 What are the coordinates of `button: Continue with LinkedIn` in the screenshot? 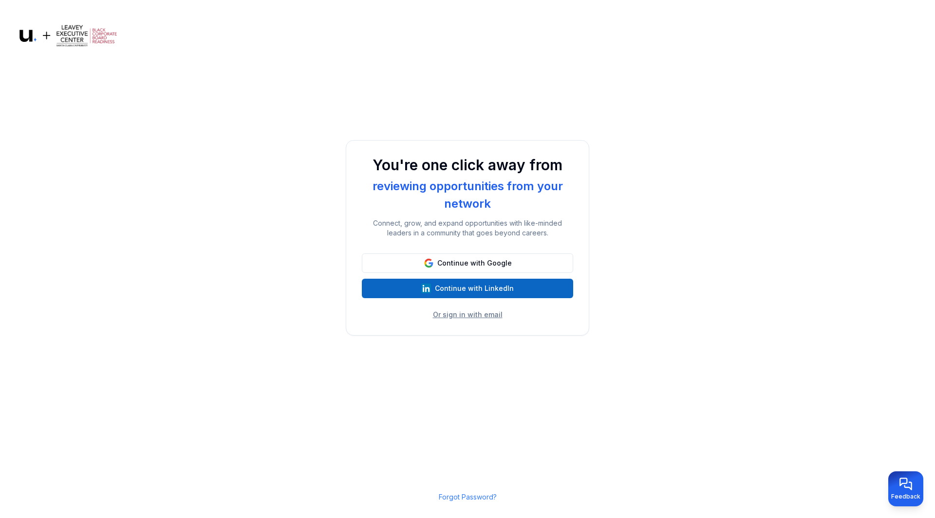 It's located at (467, 289).